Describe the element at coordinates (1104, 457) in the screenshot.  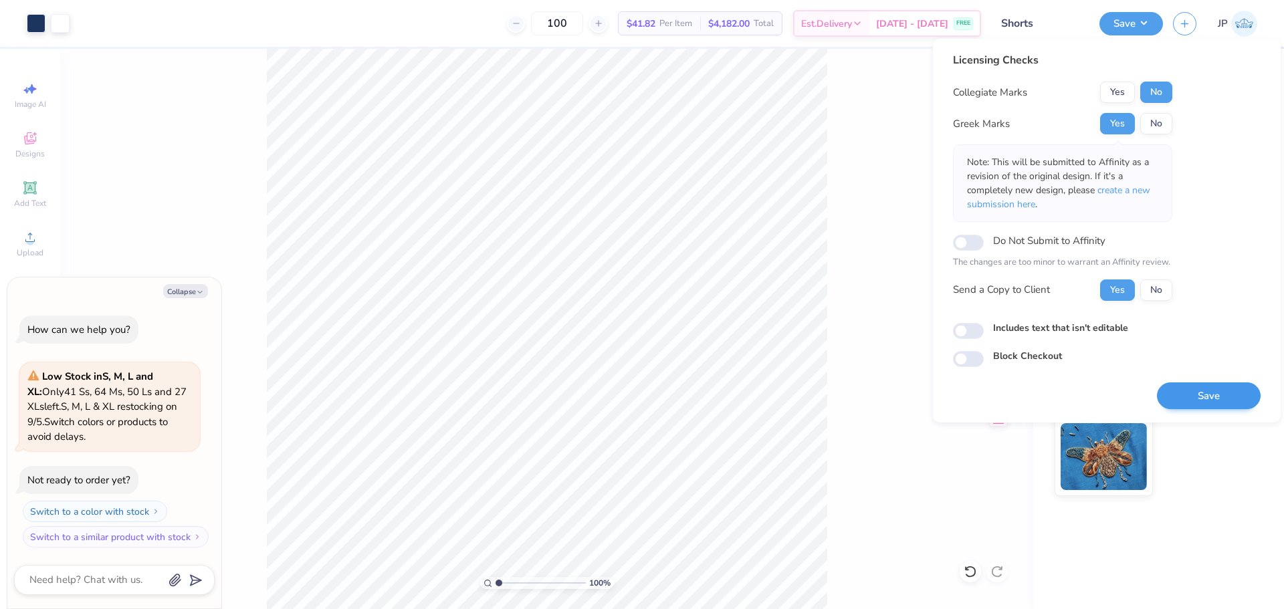
I see `img: Metallic & Glitter` at that location.